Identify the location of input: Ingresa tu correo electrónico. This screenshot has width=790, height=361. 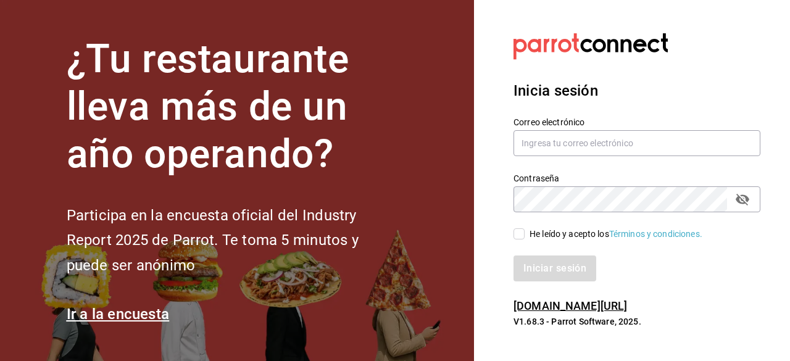
(637, 143).